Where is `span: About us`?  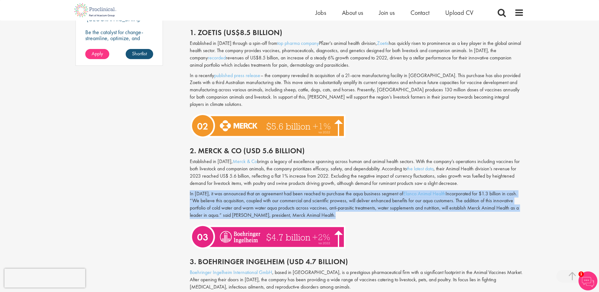 span: About us is located at coordinates (352, 13).